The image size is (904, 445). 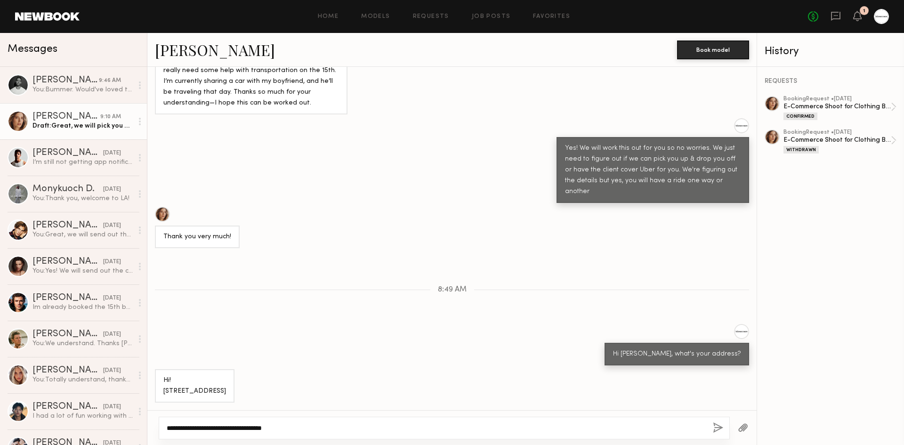 I want to click on div: REQUESTS, so click(x=830, y=81).